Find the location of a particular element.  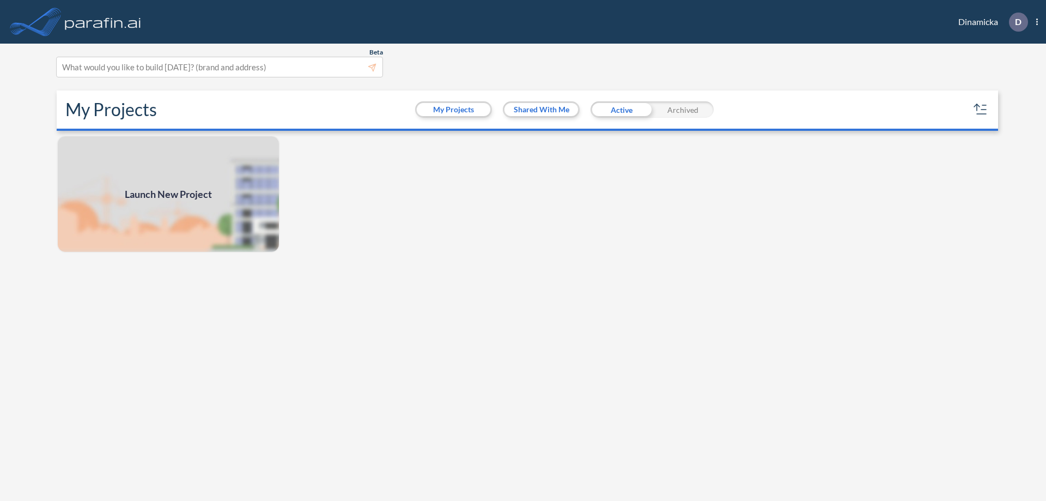

img: add is located at coordinates (168, 194).